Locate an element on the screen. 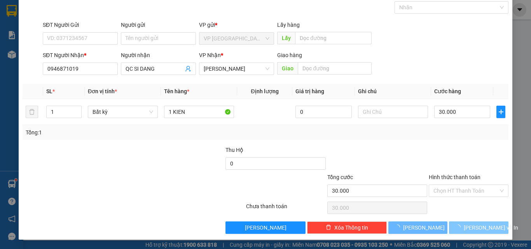 This screenshot has height=249, width=531. span: Giao hàng is located at coordinates (290, 55).